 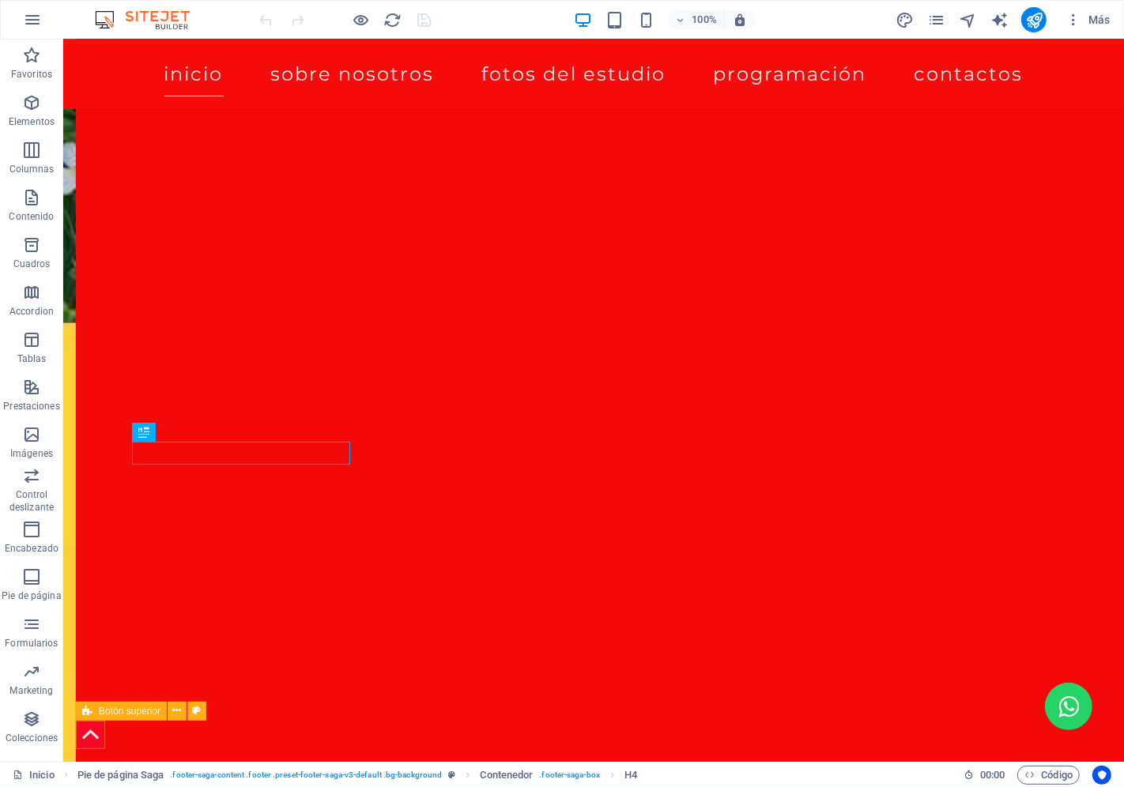 I want to click on button: publish, so click(x=1034, y=20).